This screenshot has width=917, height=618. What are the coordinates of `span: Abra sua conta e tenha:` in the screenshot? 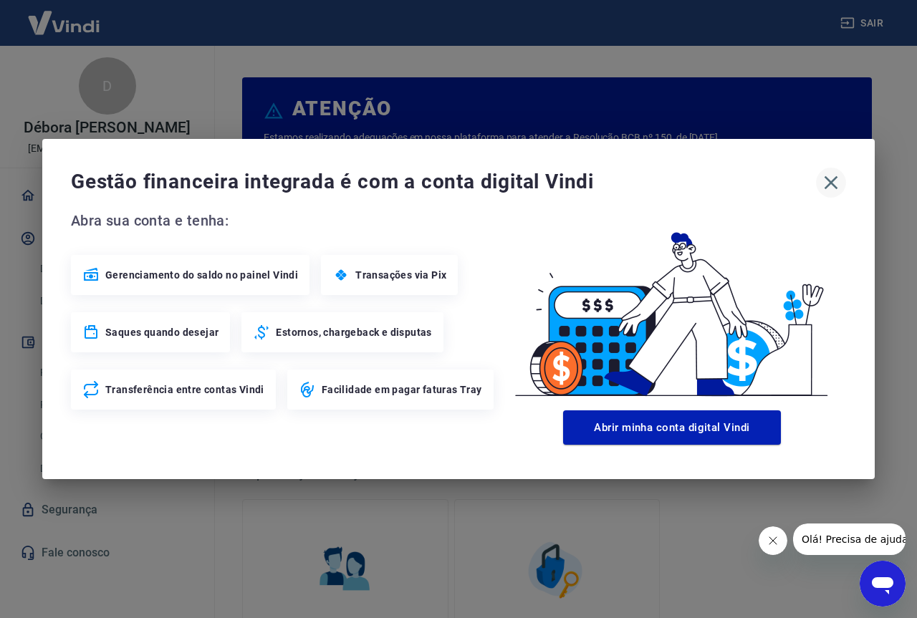 It's located at (284, 221).